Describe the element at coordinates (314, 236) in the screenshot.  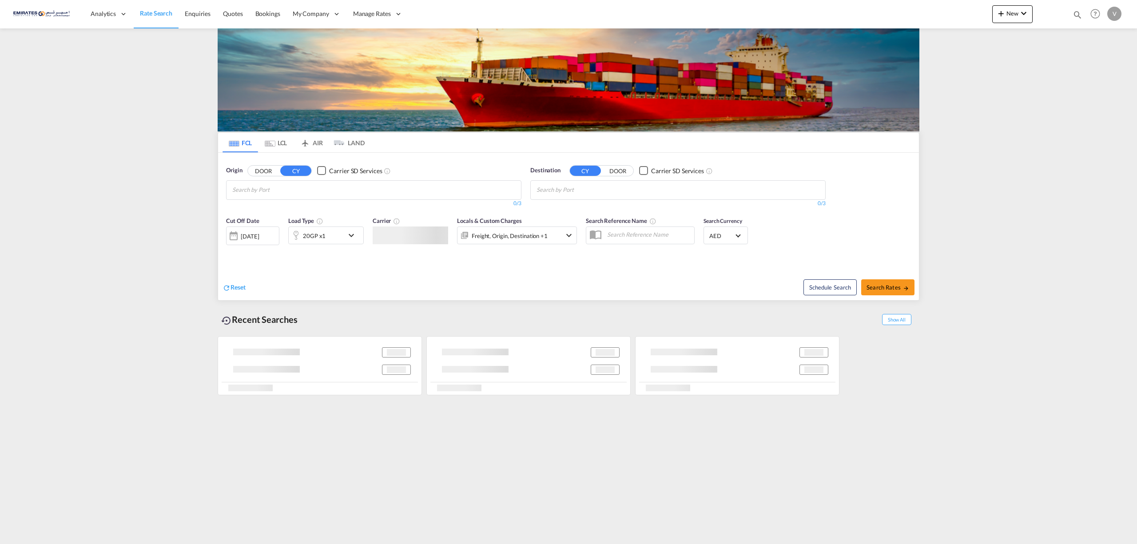
I see `div: 20GP x1` at that location.